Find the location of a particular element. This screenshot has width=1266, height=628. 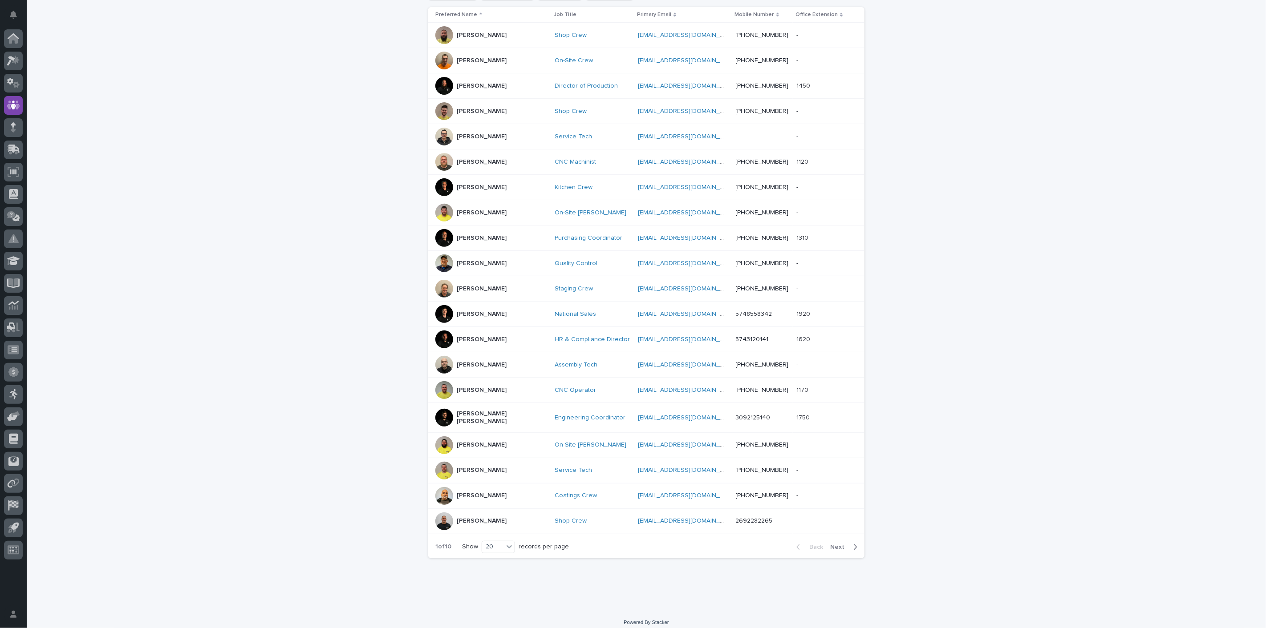

a: Kitchen Crew is located at coordinates (573, 187).